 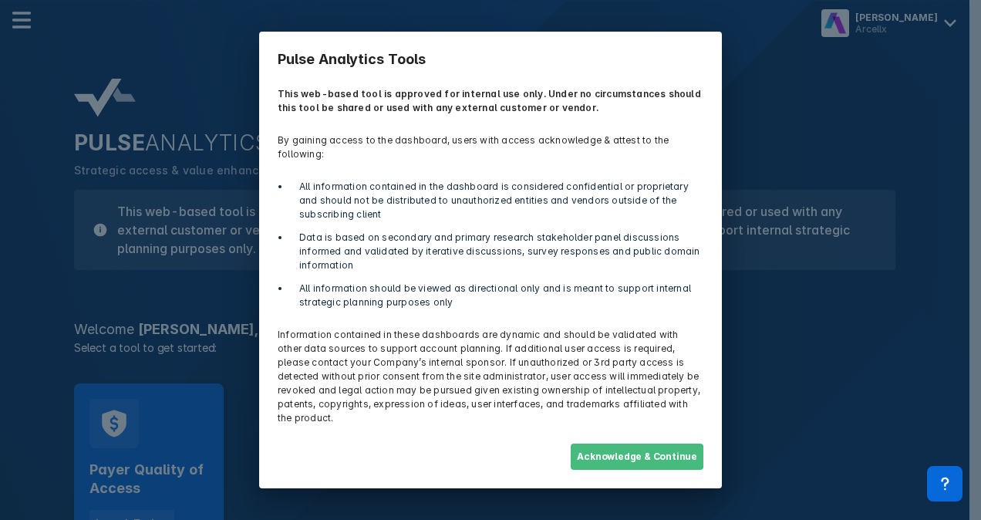 I want to click on button: Acknowledge & Continue, so click(x=637, y=457).